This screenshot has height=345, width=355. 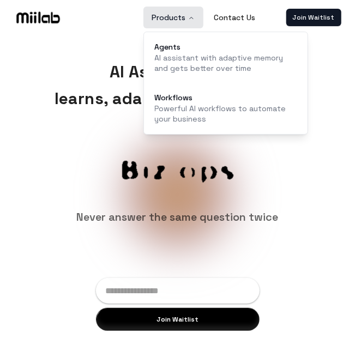 What do you see at coordinates (313, 17) in the screenshot?
I see `a: Join Waitlist` at bounding box center [313, 17].